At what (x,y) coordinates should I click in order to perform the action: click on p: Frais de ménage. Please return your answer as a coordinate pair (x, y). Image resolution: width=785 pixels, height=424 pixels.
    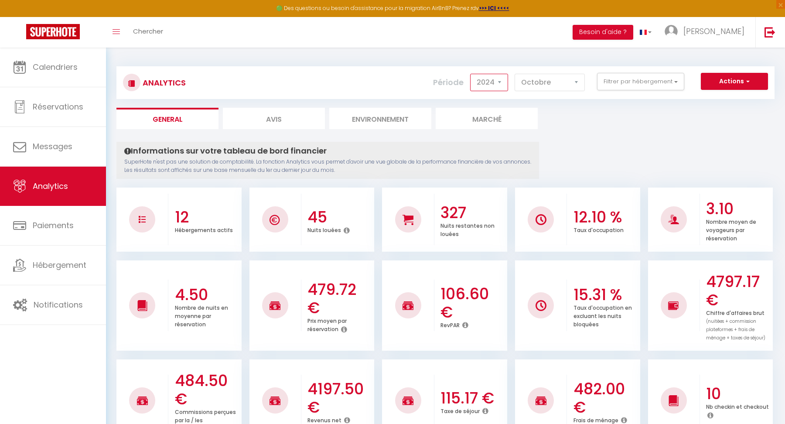
    Looking at the image, I should click on (596, 419).